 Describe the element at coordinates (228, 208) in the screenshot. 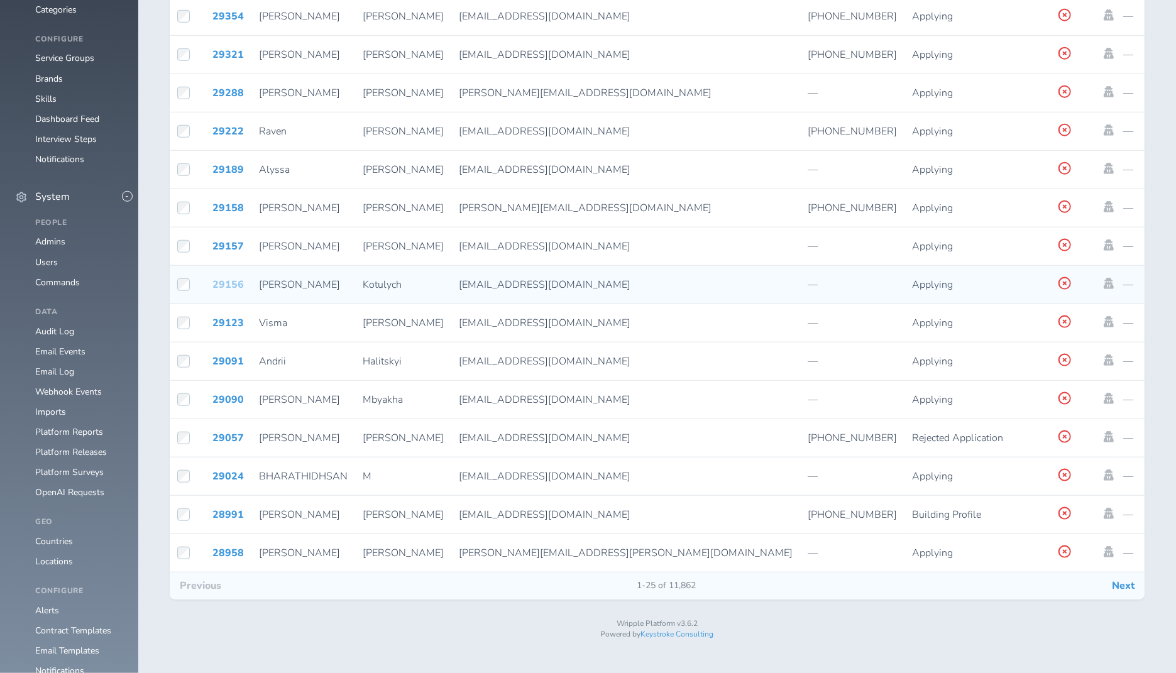

I see `a: 29158` at that location.